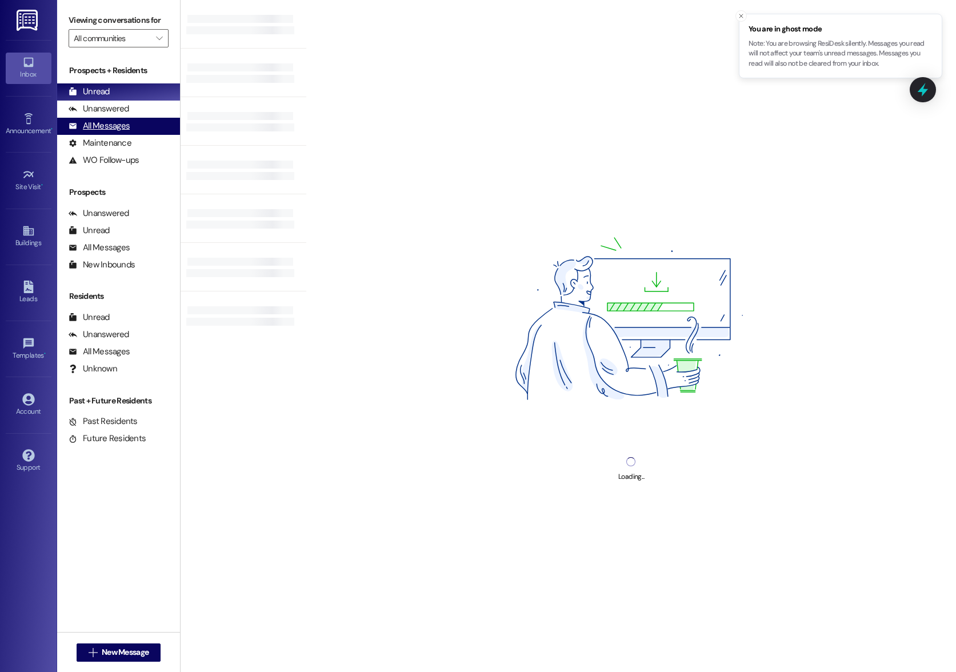  What do you see at coordinates (29, 68) in the screenshot?
I see `a: Inbox` at bounding box center [29, 68].